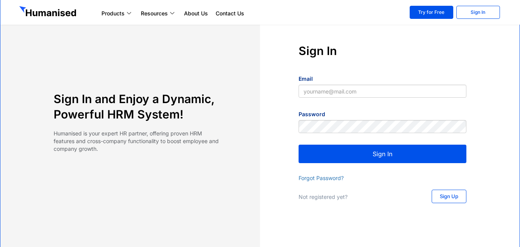 The height and width of the screenshot is (247, 520). Describe the element at coordinates (382, 51) in the screenshot. I see `h4: Sign In` at that location.